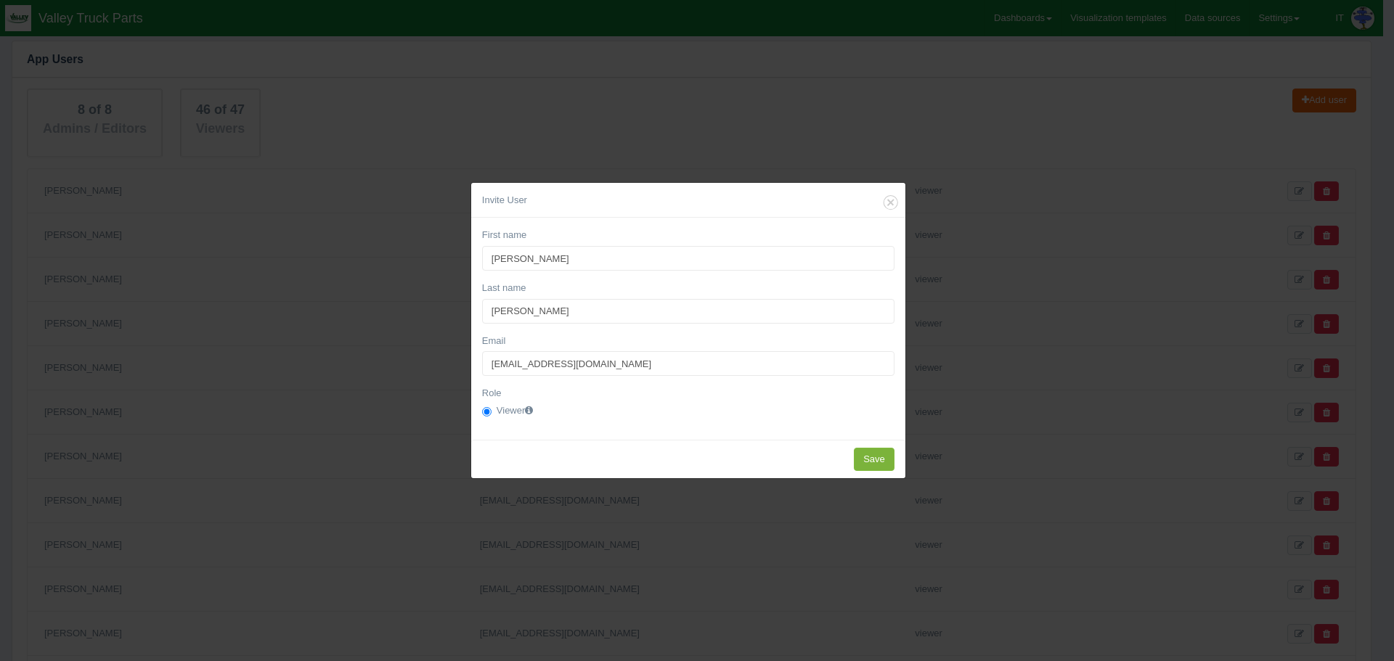  What do you see at coordinates (504, 288) in the screenshot?
I see `label: Last name` at bounding box center [504, 288].